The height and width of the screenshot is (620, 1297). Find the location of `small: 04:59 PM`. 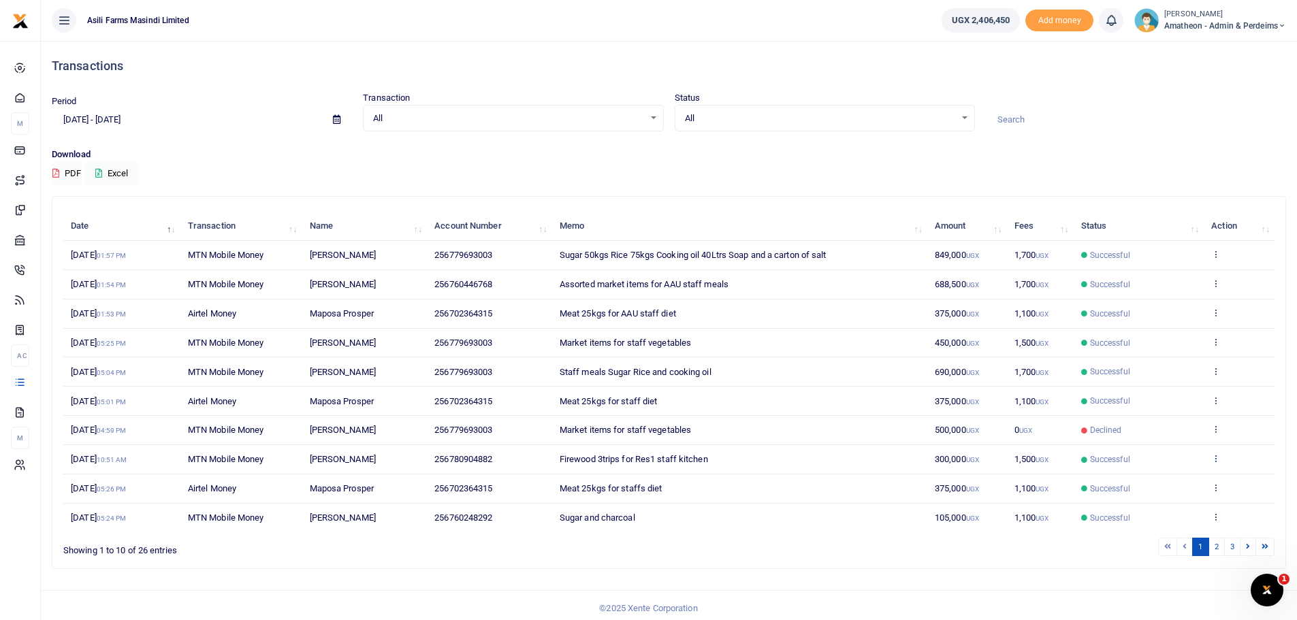

small: 04:59 PM is located at coordinates (112, 430).